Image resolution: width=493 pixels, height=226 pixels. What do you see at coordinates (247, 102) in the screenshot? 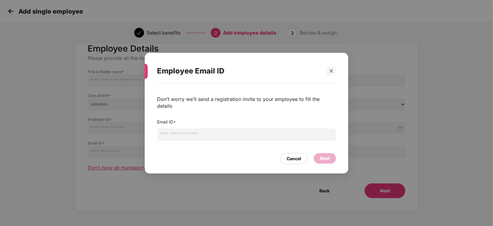
I see `div: Don’t worry we’ll send a registration invite to your employee to fill the details` at bounding box center [247, 102].